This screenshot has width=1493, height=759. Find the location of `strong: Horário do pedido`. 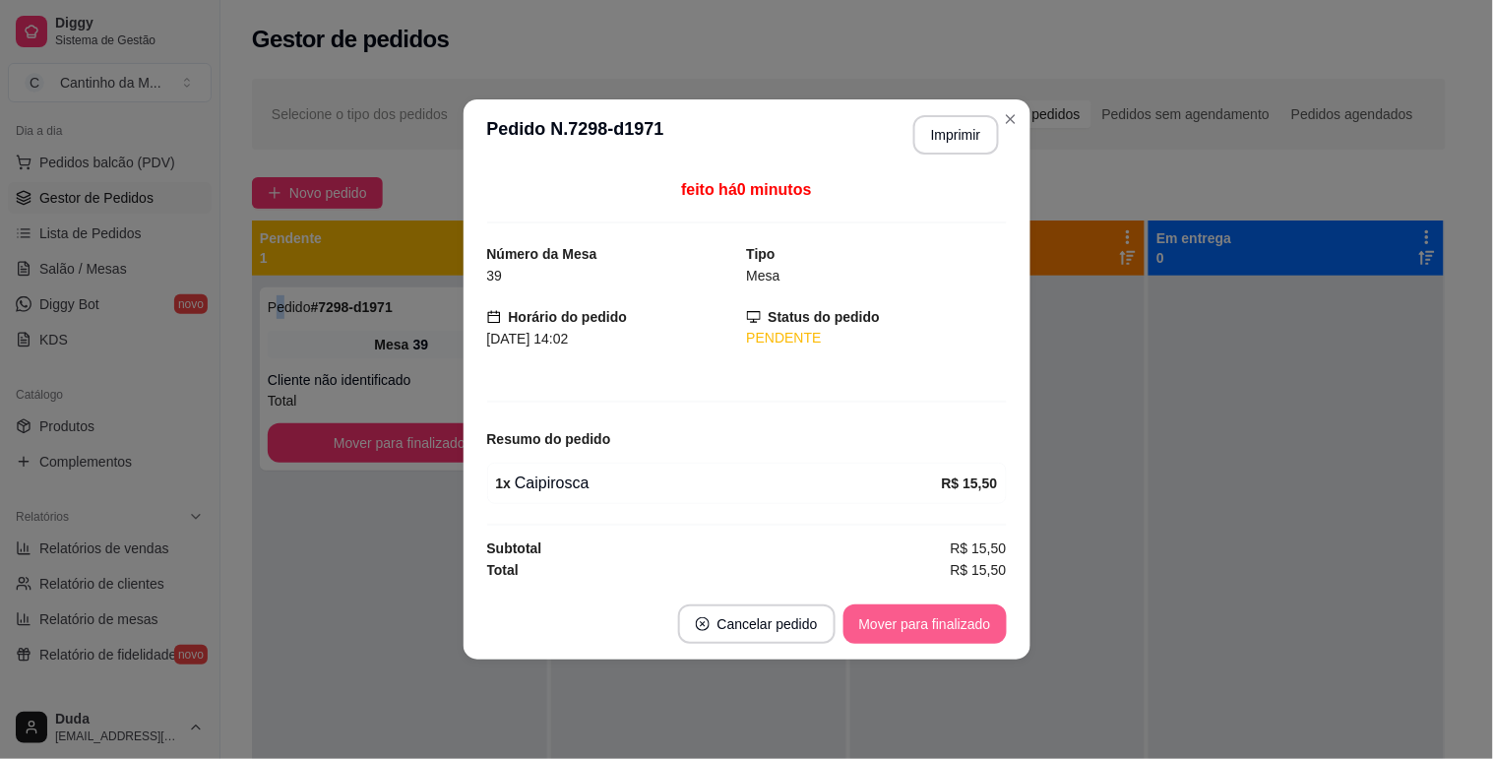

strong: Horário do pedido is located at coordinates (568, 317).